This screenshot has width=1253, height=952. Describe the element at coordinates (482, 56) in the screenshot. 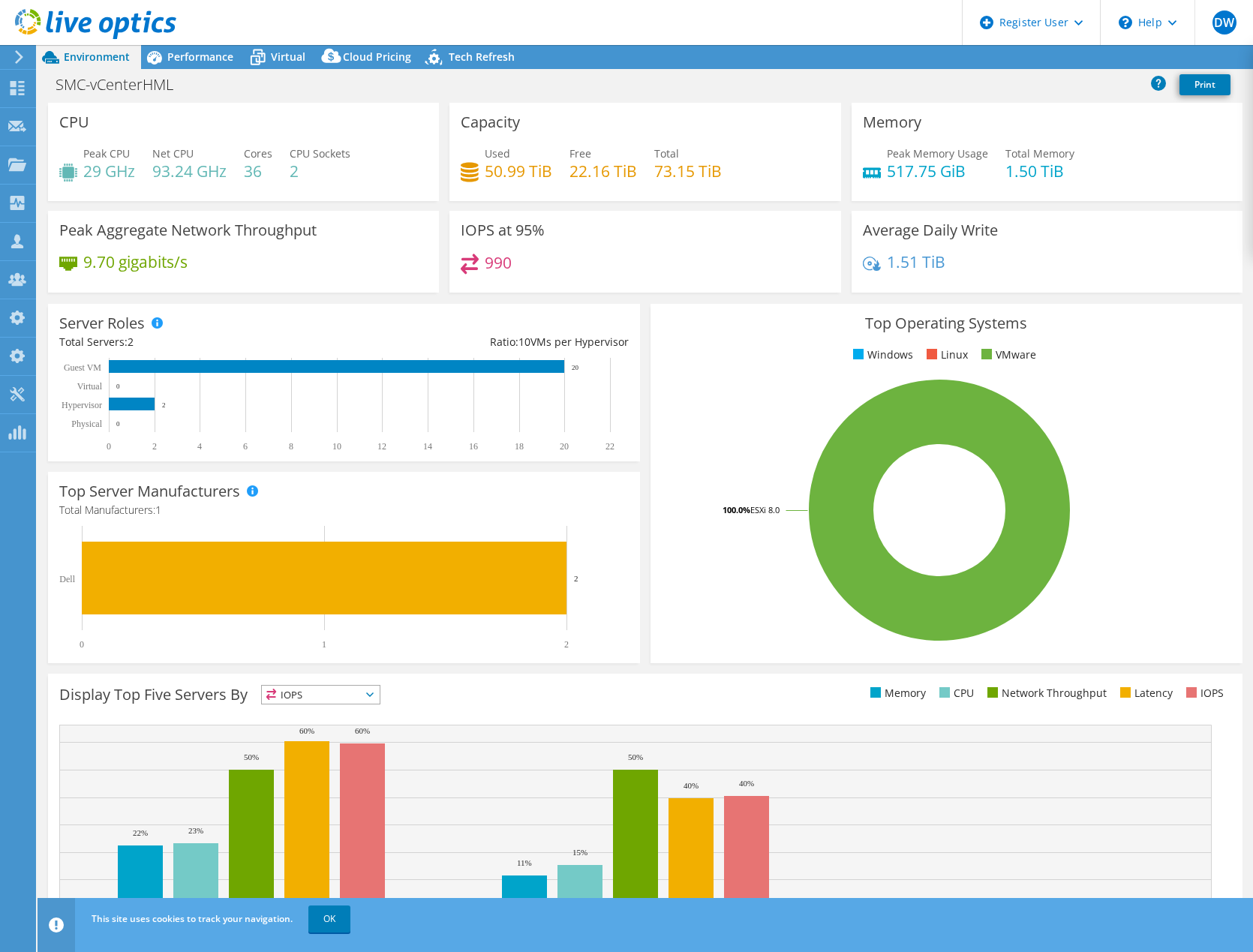

I see `span: Tech Refresh` at that location.